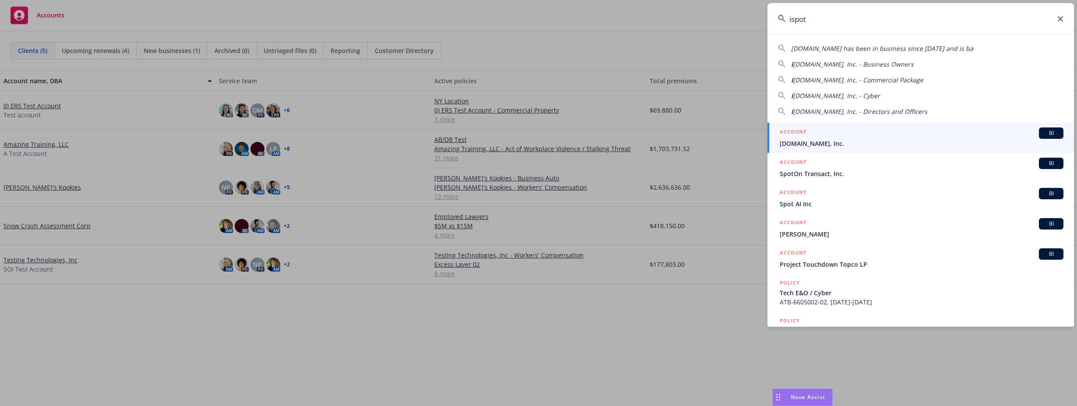 The height and width of the screenshot is (406, 1077). I want to click on span: Nova Assist, so click(808, 397).